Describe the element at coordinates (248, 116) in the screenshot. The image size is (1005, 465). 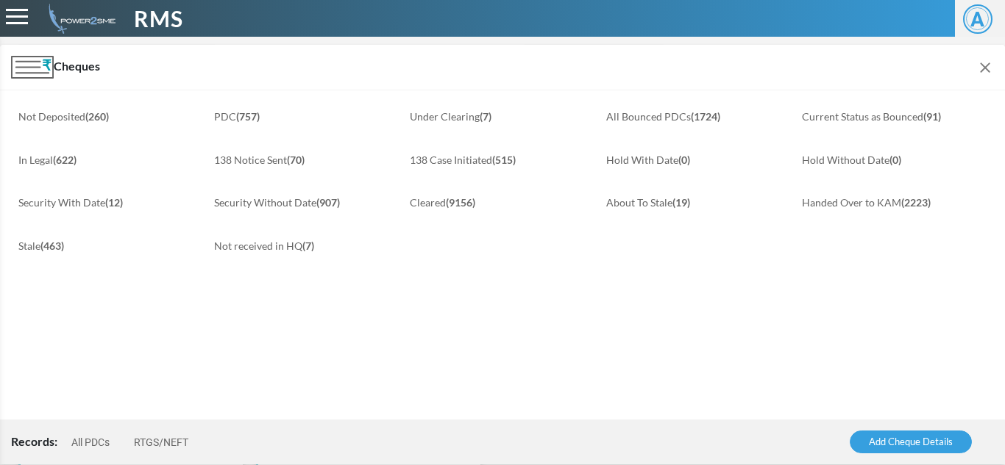
I see `b: (757)` at that location.